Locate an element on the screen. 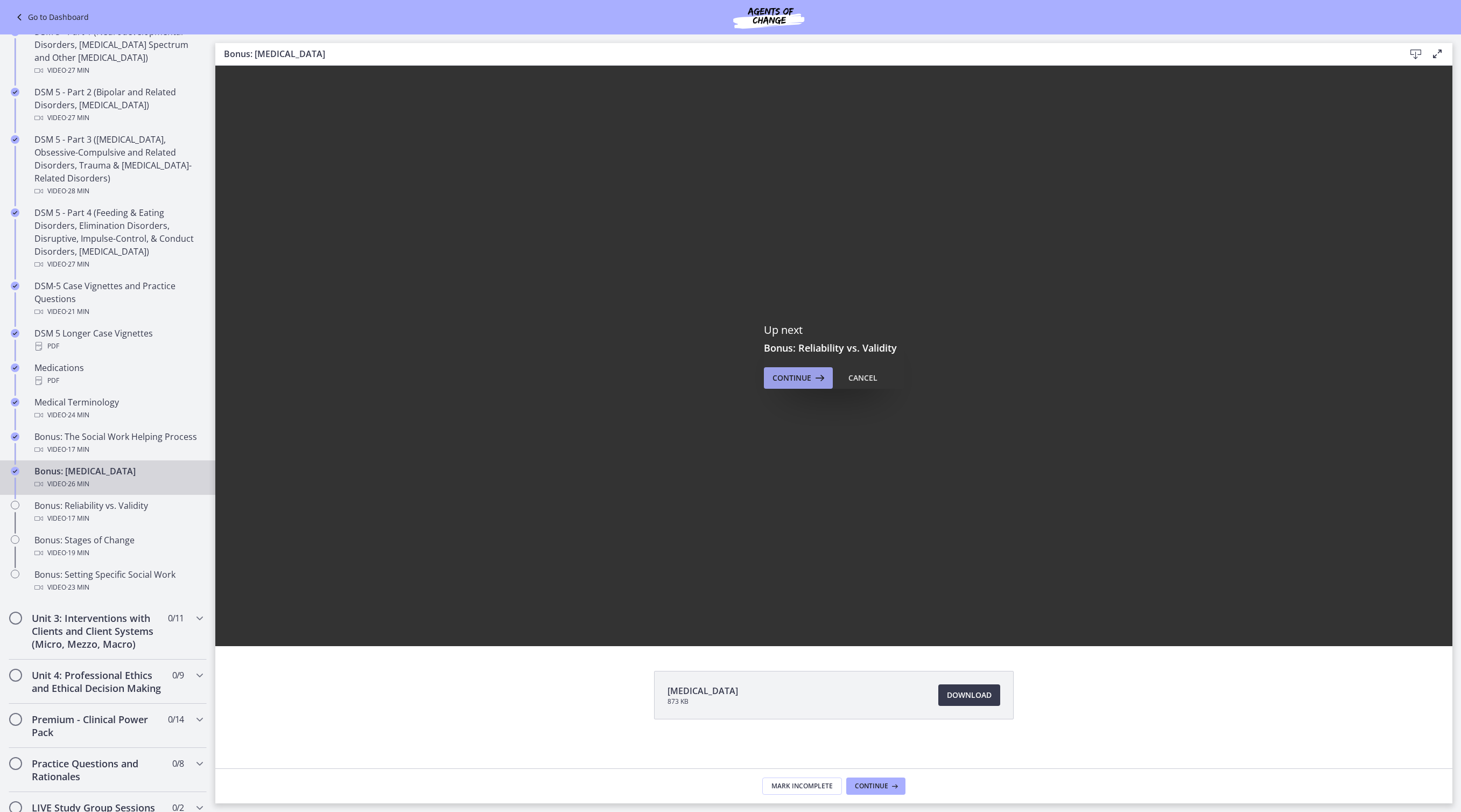 This screenshot has width=1461, height=812. div: Bonus: Stages of Change is located at coordinates (118, 546).